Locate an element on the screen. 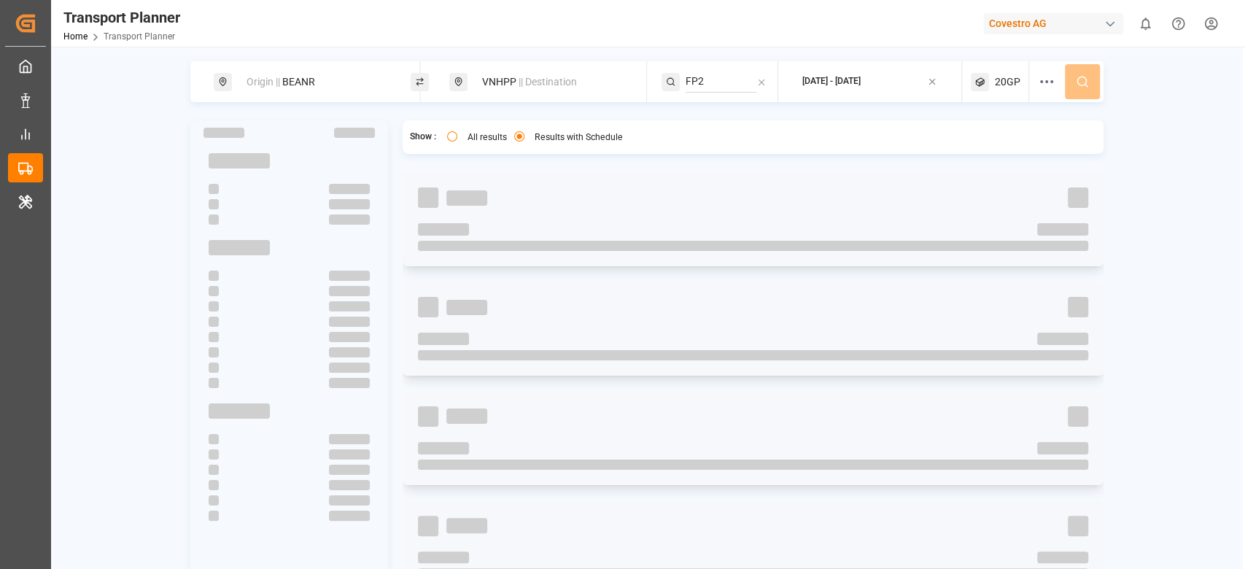 This screenshot has width=1245, height=569. div: VNHPP is located at coordinates (552, 82).